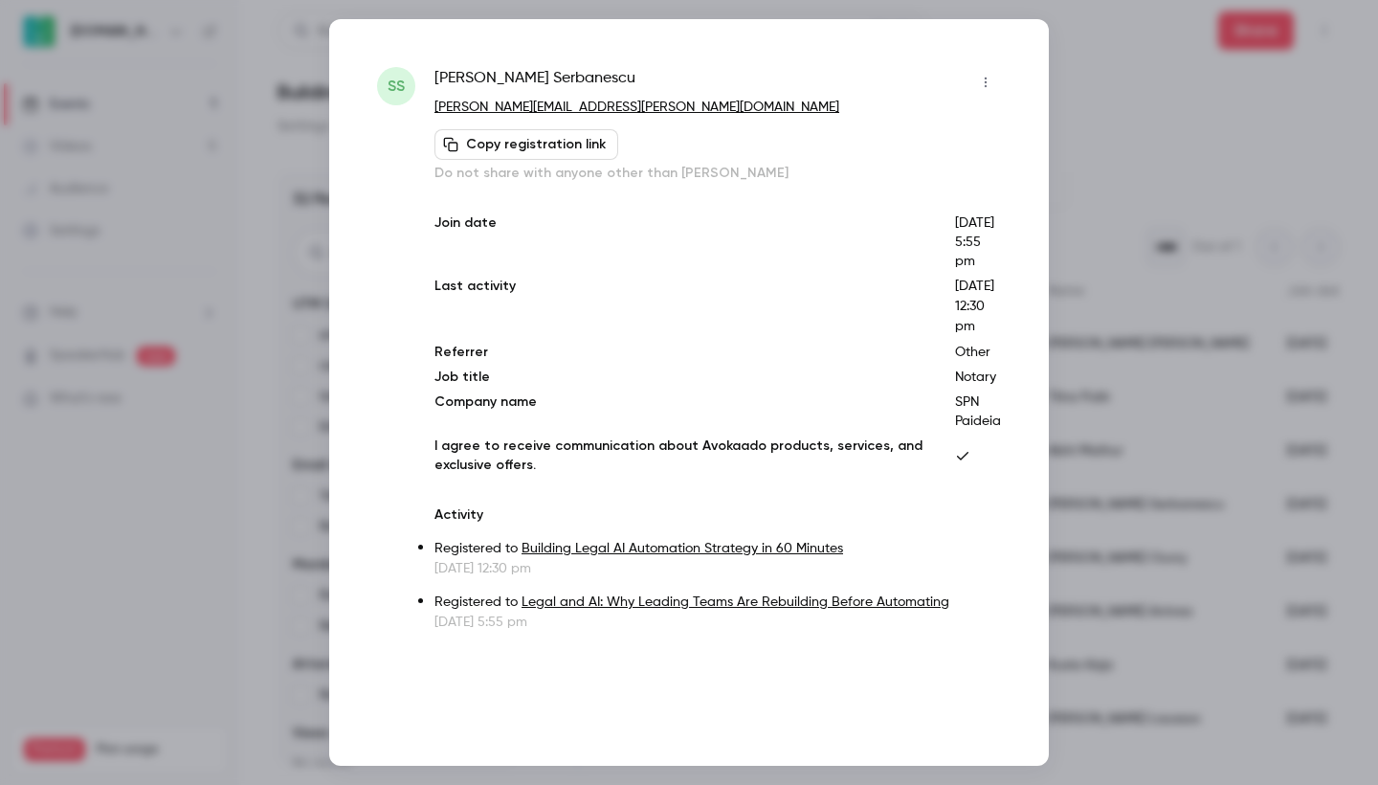  Describe the element at coordinates (978, 352) in the screenshot. I see `p: Other` at that location.